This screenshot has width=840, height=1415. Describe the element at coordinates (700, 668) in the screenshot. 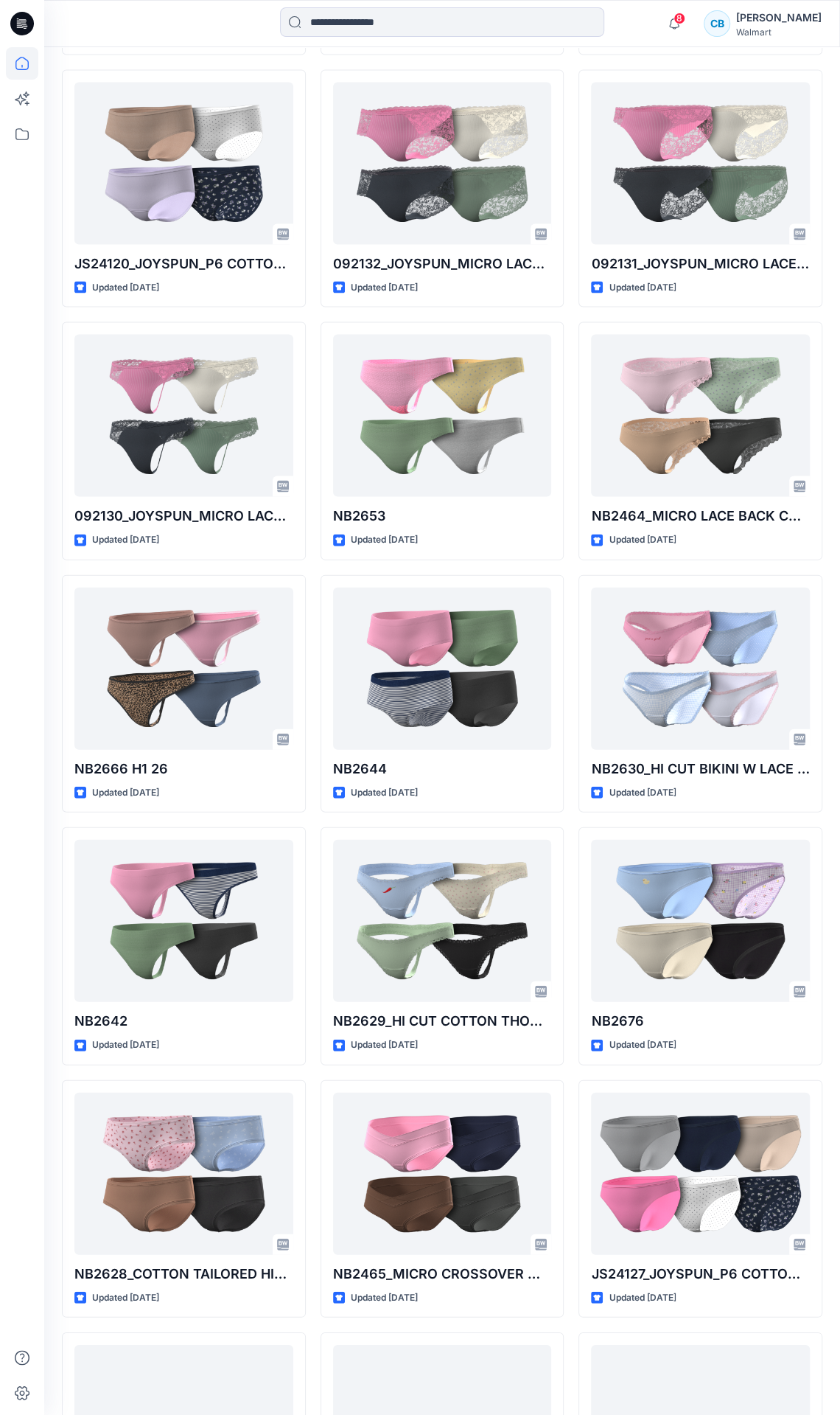

I see `a: NB2630_HI CUT BIKINI W LACE TRIM` at that location.